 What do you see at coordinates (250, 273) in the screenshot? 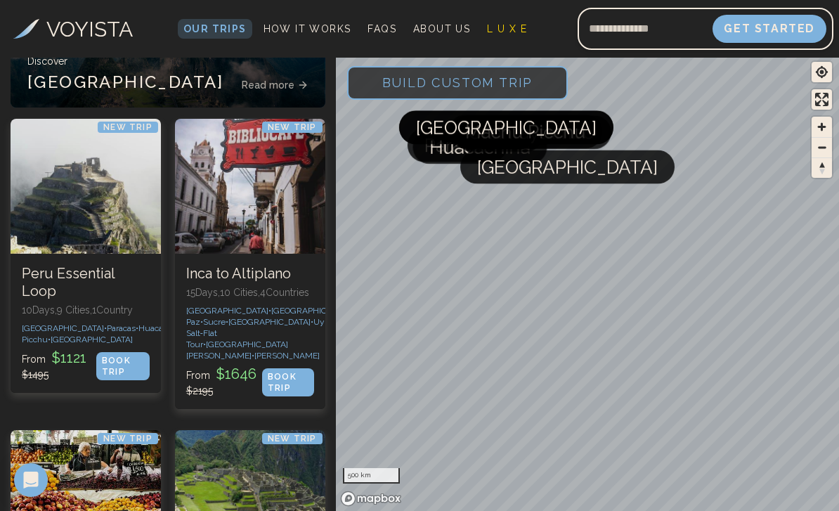
I see `h3: Inca to Altiplano` at bounding box center [250, 273].